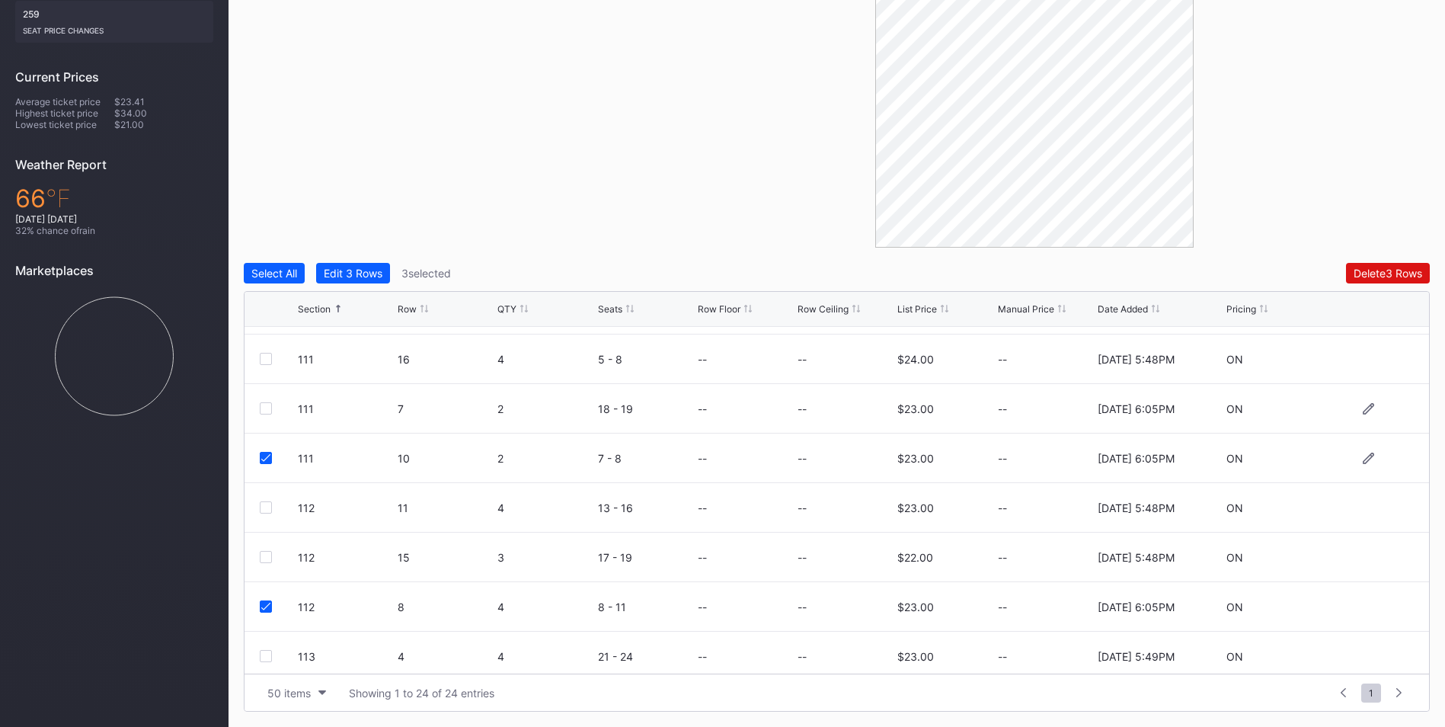 The height and width of the screenshot is (727, 1445). What do you see at coordinates (314, 309) in the screenshot?
I see `div: Section` at bounding box center [314, 309].